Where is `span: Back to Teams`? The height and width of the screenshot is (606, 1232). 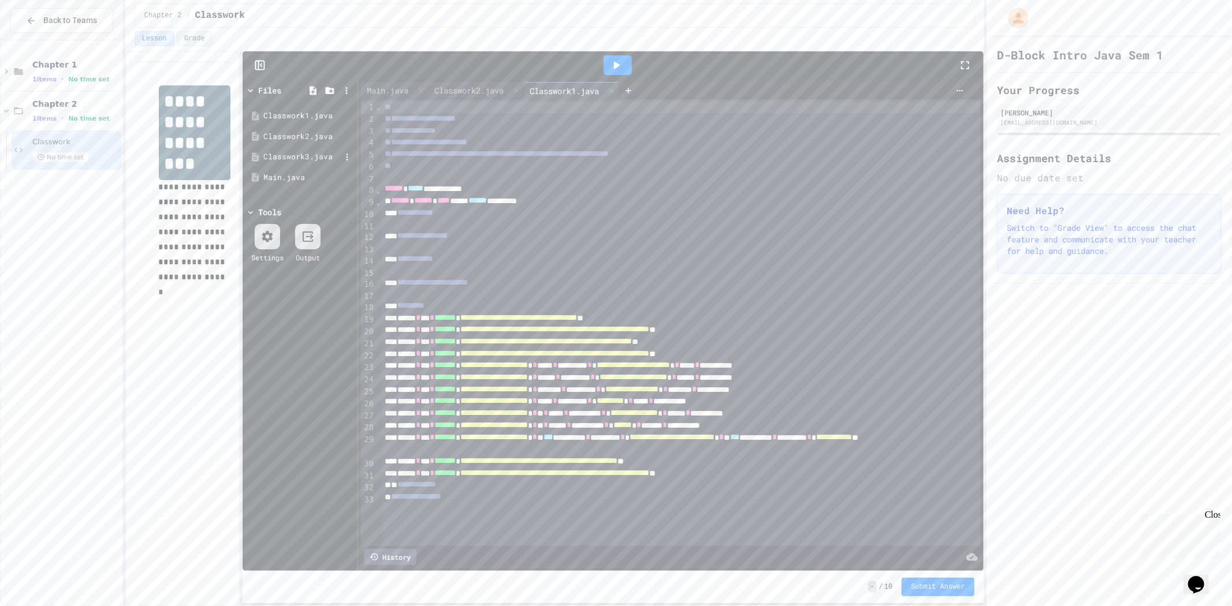
span: Back to Teams is located at coordinates (70, 20).